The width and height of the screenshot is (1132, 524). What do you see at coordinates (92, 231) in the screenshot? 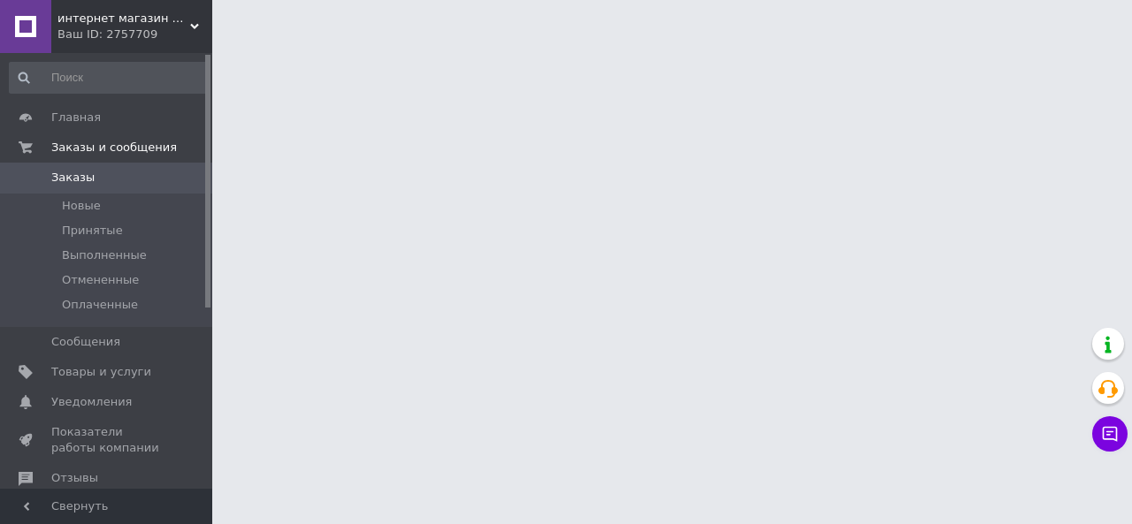
I see `span: Принятые` at bounding box center [92, 231].